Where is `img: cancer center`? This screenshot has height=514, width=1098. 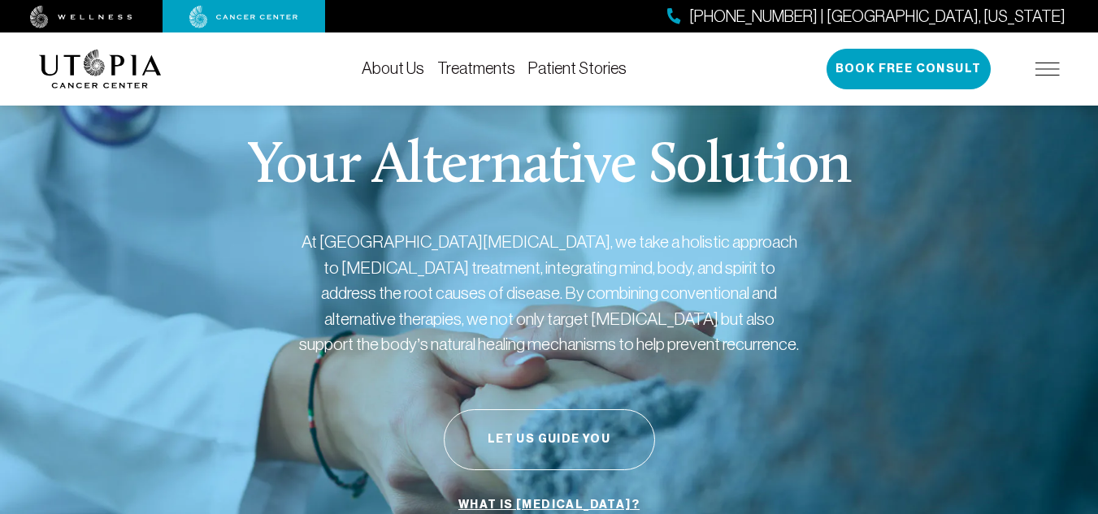 img: cancer center is located at coordinates (244, 17).